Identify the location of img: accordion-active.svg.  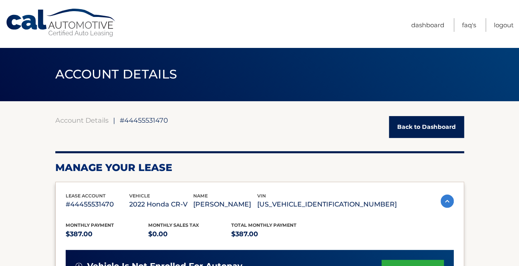
(447, 201).